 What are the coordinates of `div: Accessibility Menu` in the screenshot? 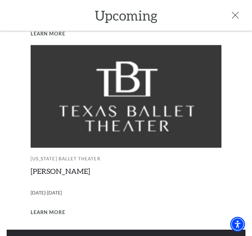 It's located at (238, 224).